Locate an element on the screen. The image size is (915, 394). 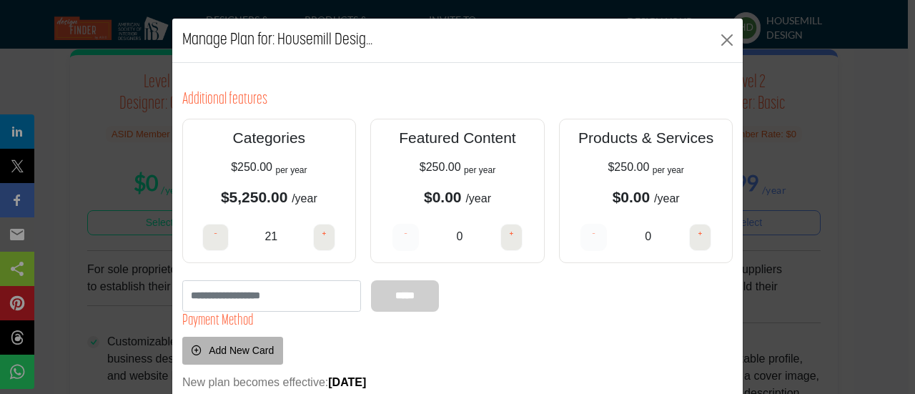
h1: Manage Plan for: Housemill Desig... is located at coordinates (277, 40).